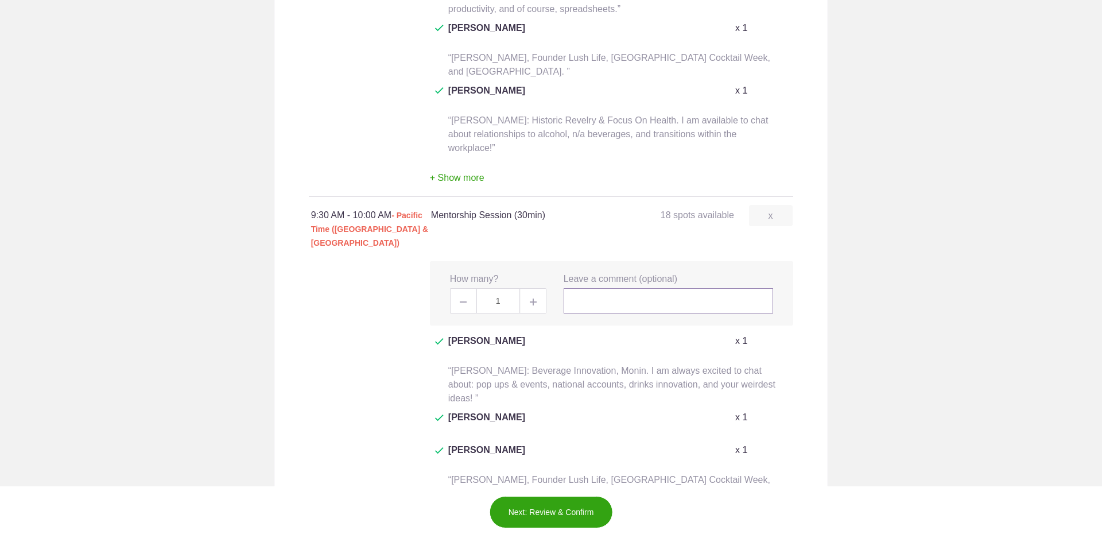 Image resolution: width=1102 pixels, height=538 pixels. Describe the element at coordinates (620, 279) in the screenshot. I see `label: Leave a comment (optional)` at that location.